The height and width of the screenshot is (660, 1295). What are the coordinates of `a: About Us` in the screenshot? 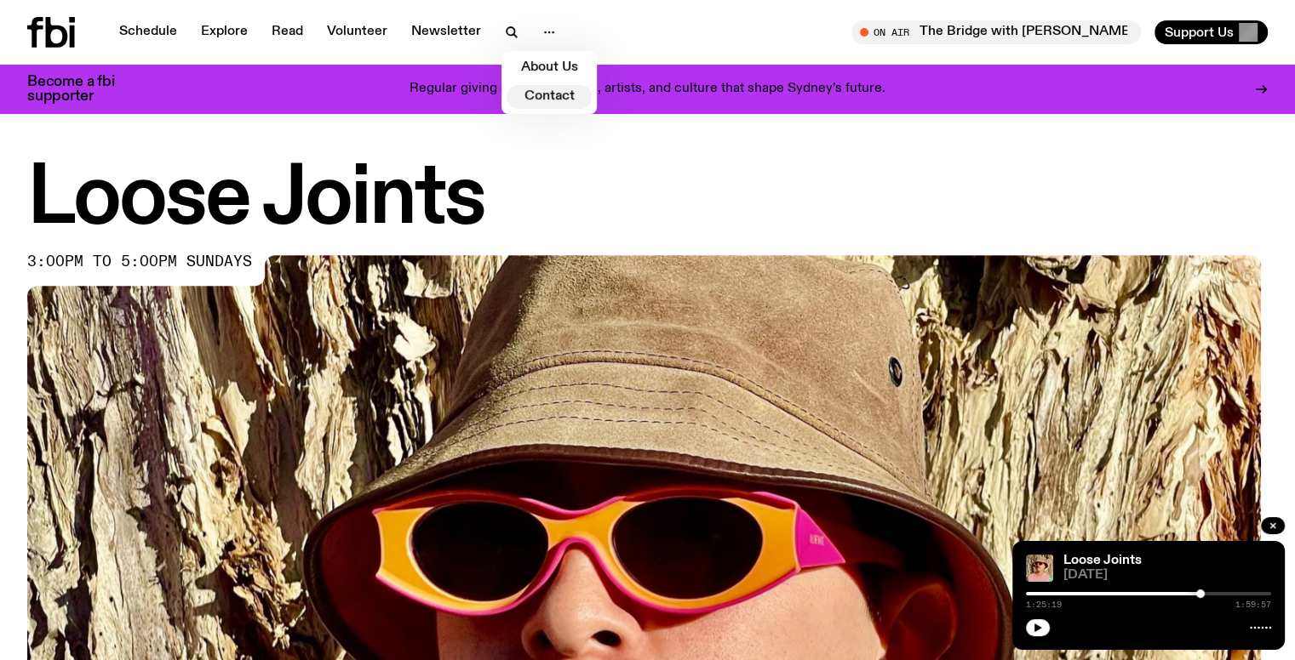 It's located at (549, 68).